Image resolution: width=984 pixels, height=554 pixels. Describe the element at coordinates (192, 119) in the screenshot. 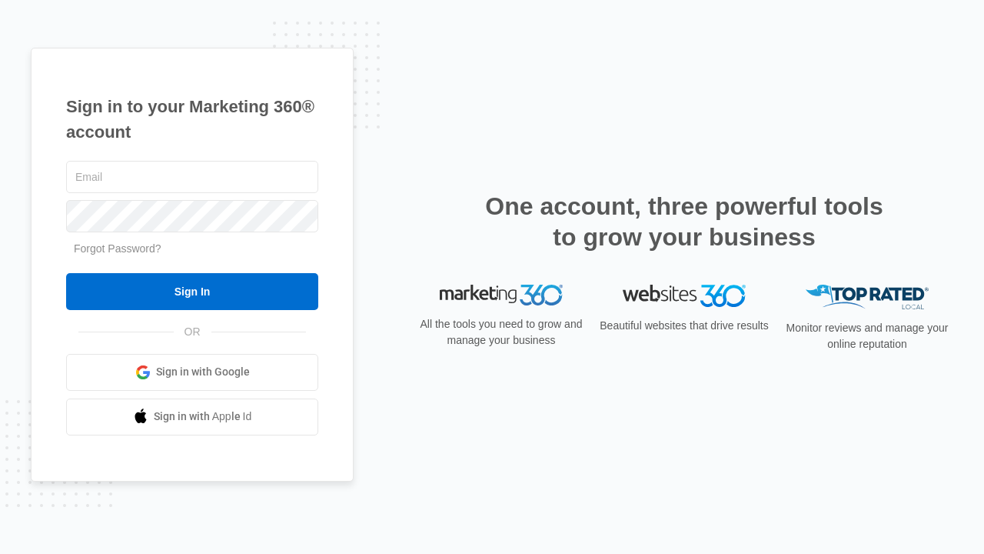

I see `h1: Sign in to your Marketing 360® account` at that location.